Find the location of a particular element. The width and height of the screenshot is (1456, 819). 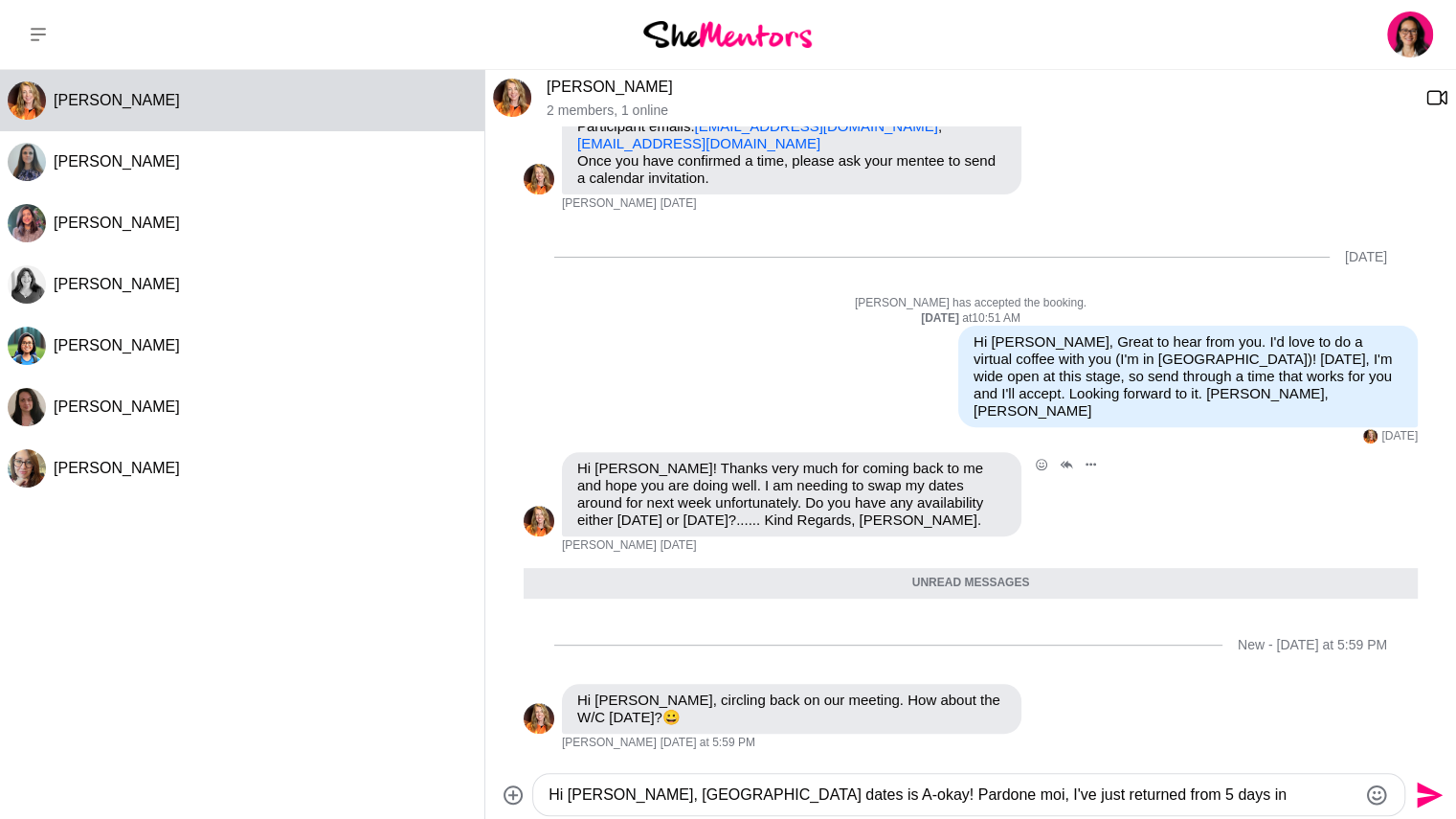

a: Jackie Kuek is located at coordinates (1410, 35).